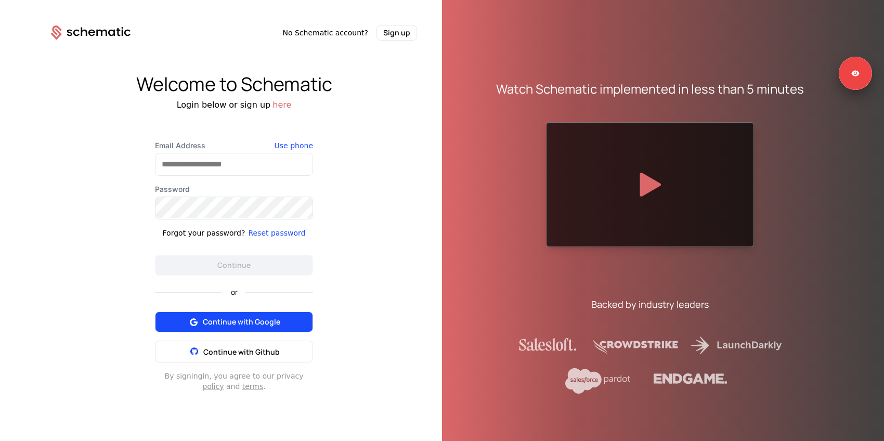 The image size is (884, 441). Describe the element at coordinates (253, 386) in the screenshot. I see `a: terms` at that location.